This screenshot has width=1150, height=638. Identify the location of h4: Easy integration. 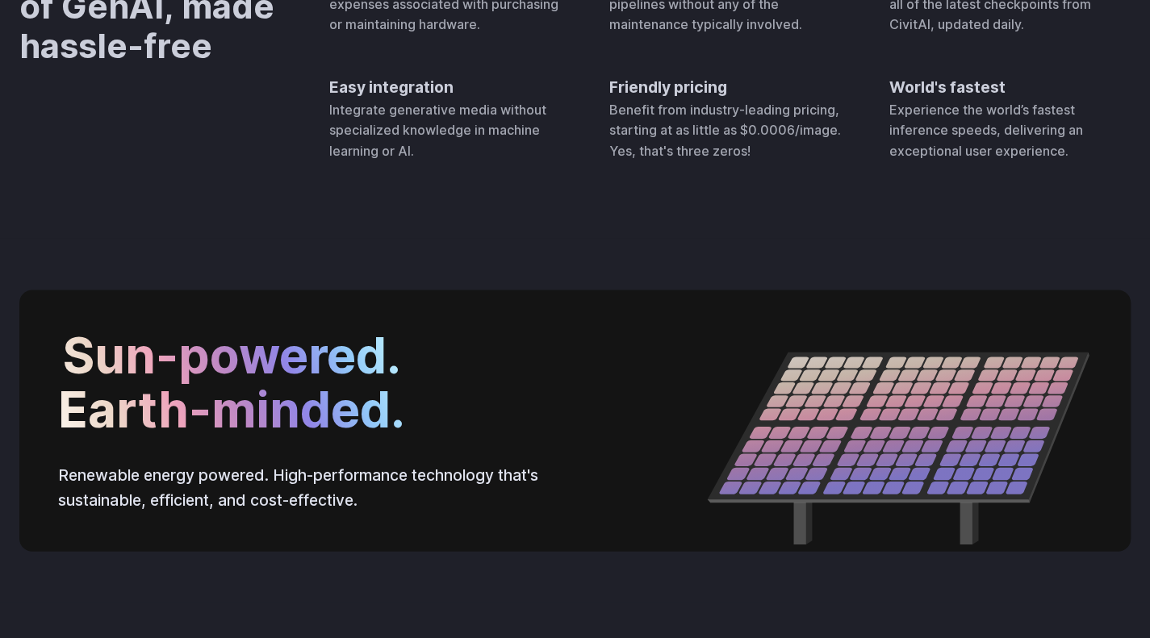
(450, 86).